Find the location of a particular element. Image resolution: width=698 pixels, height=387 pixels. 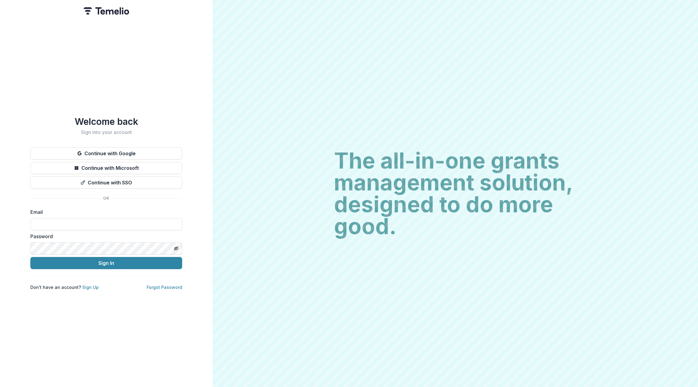

button: Continue with SSO is located at coordinates (106, 183).